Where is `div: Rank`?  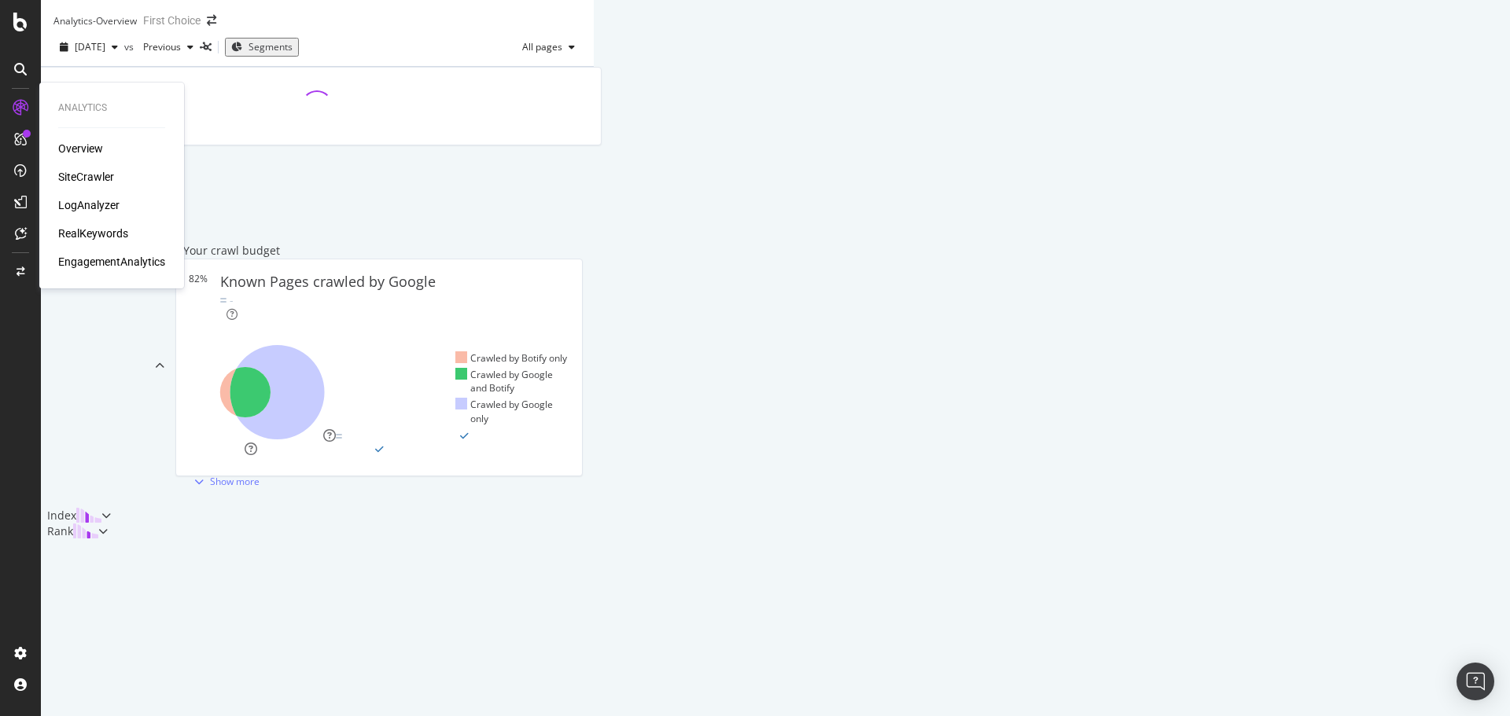
div: Rank is located at coordinates (60, 532).